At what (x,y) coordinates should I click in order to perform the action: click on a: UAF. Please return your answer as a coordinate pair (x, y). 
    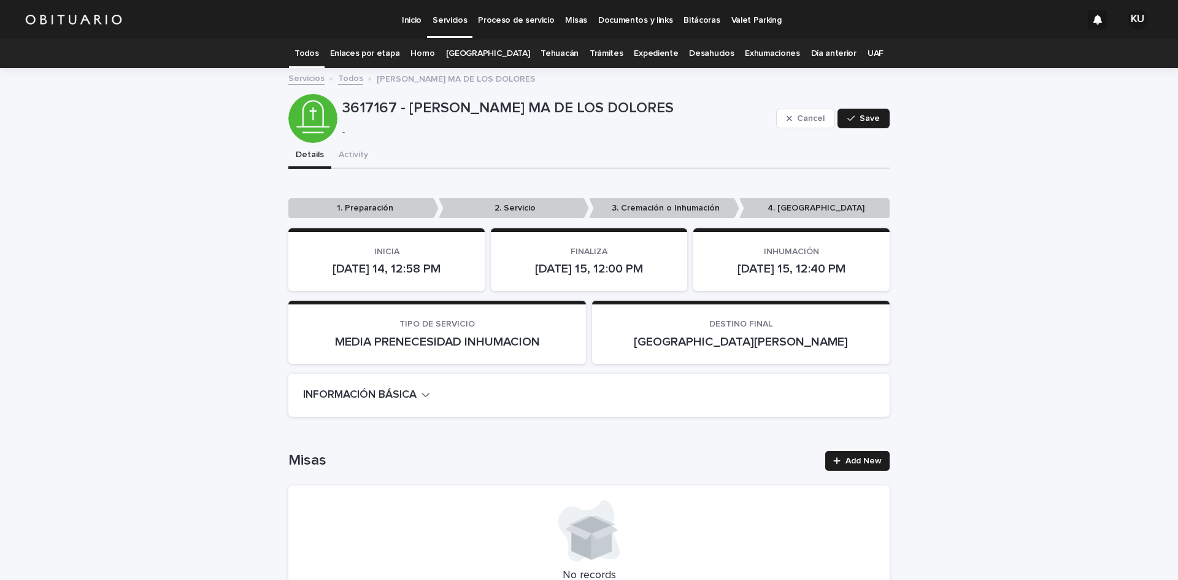
    Looking at the image, I should click on (876, 53).